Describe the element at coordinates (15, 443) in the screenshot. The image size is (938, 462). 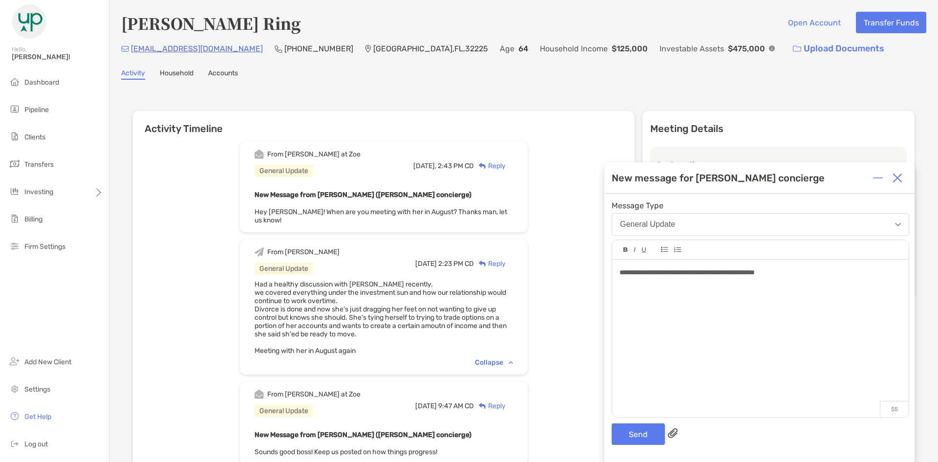
I see `img: logout icon` at that location.